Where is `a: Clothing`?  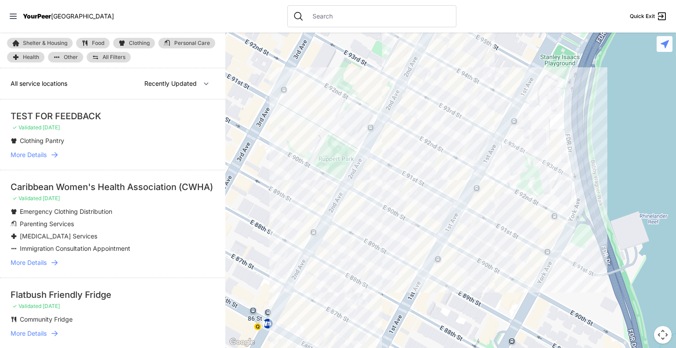
a: Clothing is located at coordinates (134, 43).